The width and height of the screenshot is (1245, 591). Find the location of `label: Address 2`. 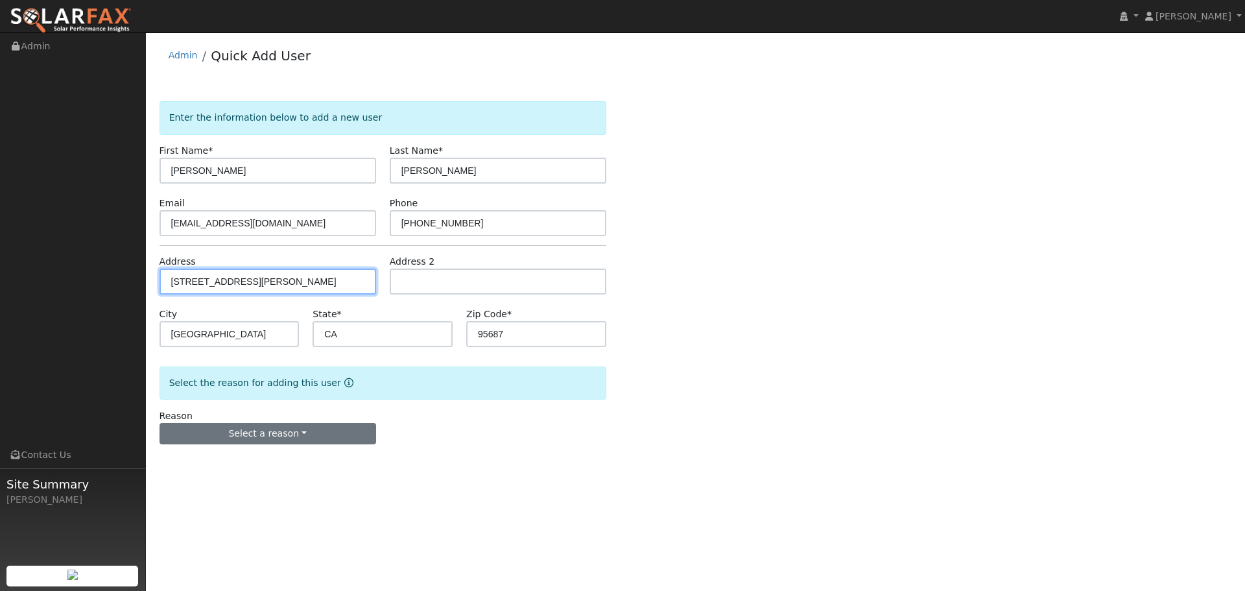

label: Address 2 is located at coordinates (412, 261).